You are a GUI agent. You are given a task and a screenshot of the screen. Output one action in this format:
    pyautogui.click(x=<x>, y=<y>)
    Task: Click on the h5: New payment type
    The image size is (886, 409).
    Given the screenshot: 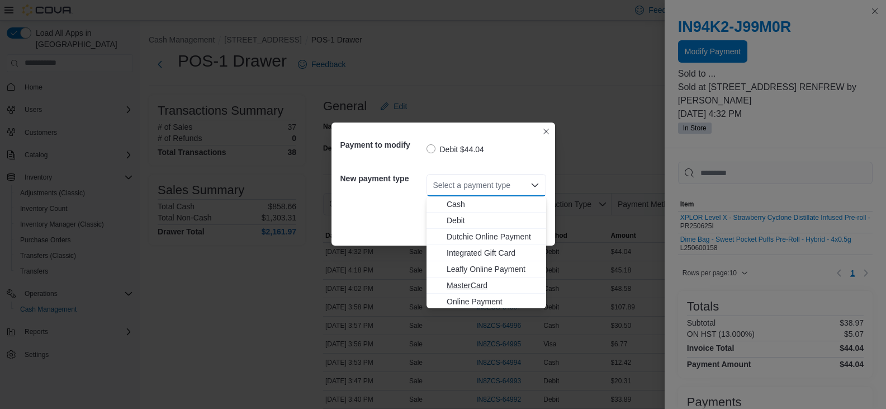 What is the action you would take?
    pyautogui.click(x=382, y=178)
    